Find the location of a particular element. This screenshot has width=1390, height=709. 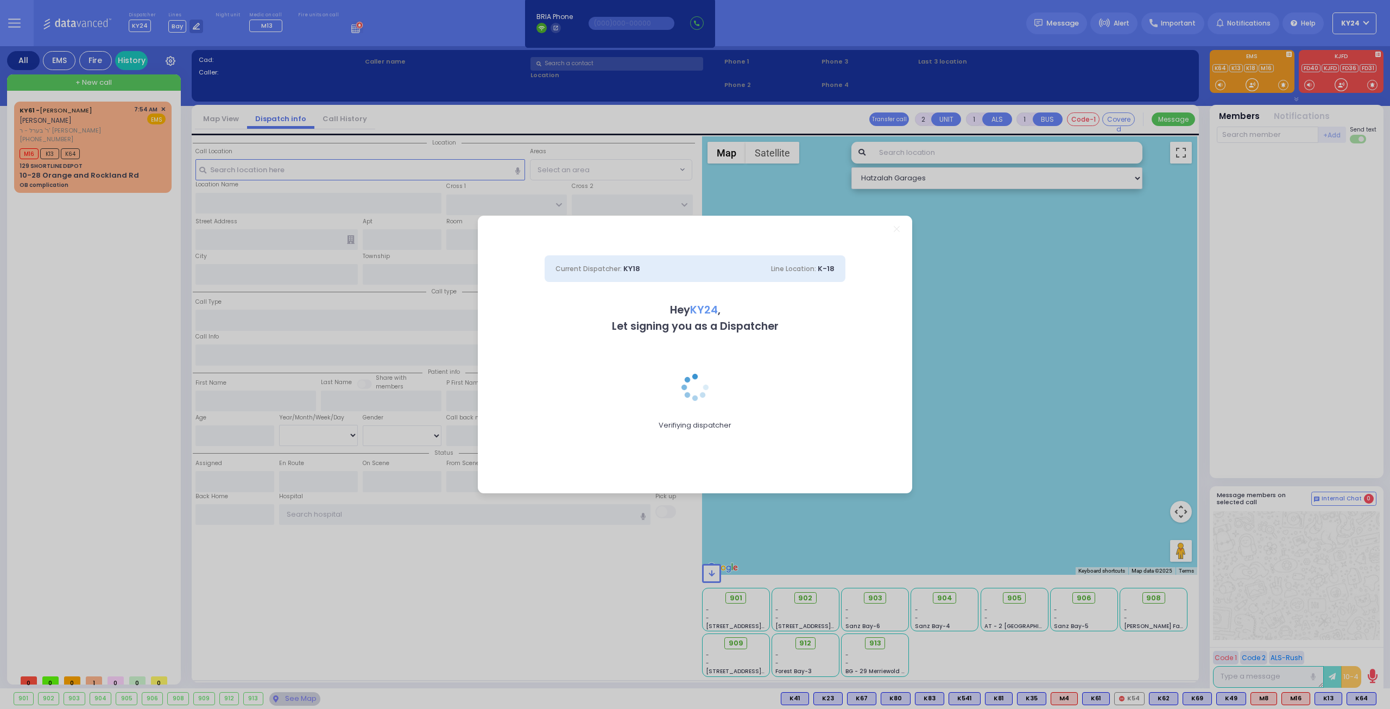

span: Line Location: is located at coordinates (793, 268).